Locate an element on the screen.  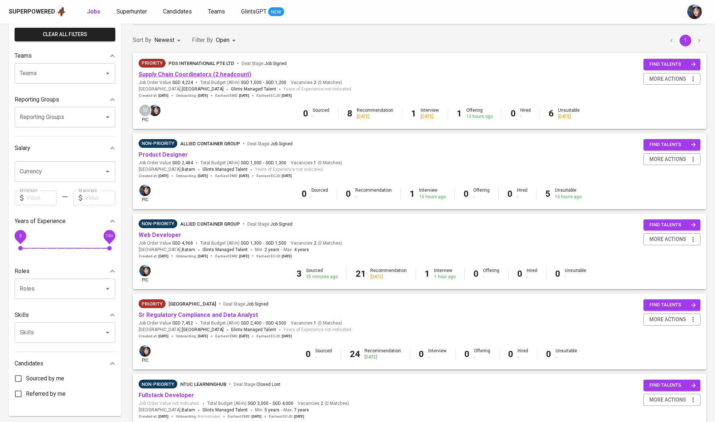
button: more actions is located at coordinates (672, 79).